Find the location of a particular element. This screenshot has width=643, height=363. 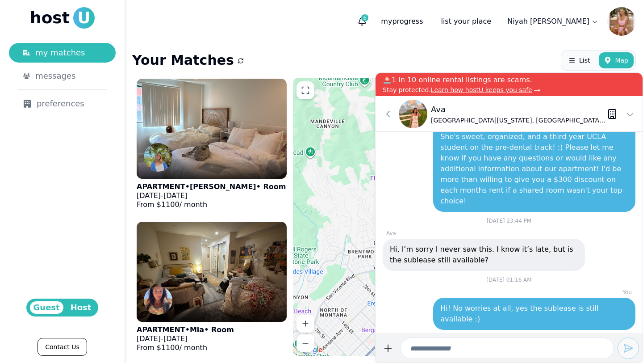

span: host is located at coordinates (50, 18).